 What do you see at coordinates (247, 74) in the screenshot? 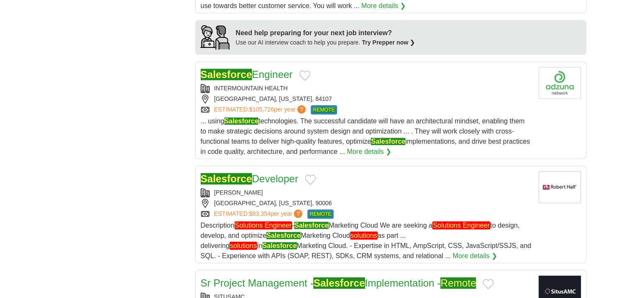
I see `a: SalesforceEngineer` at bounding box center [247, 74].